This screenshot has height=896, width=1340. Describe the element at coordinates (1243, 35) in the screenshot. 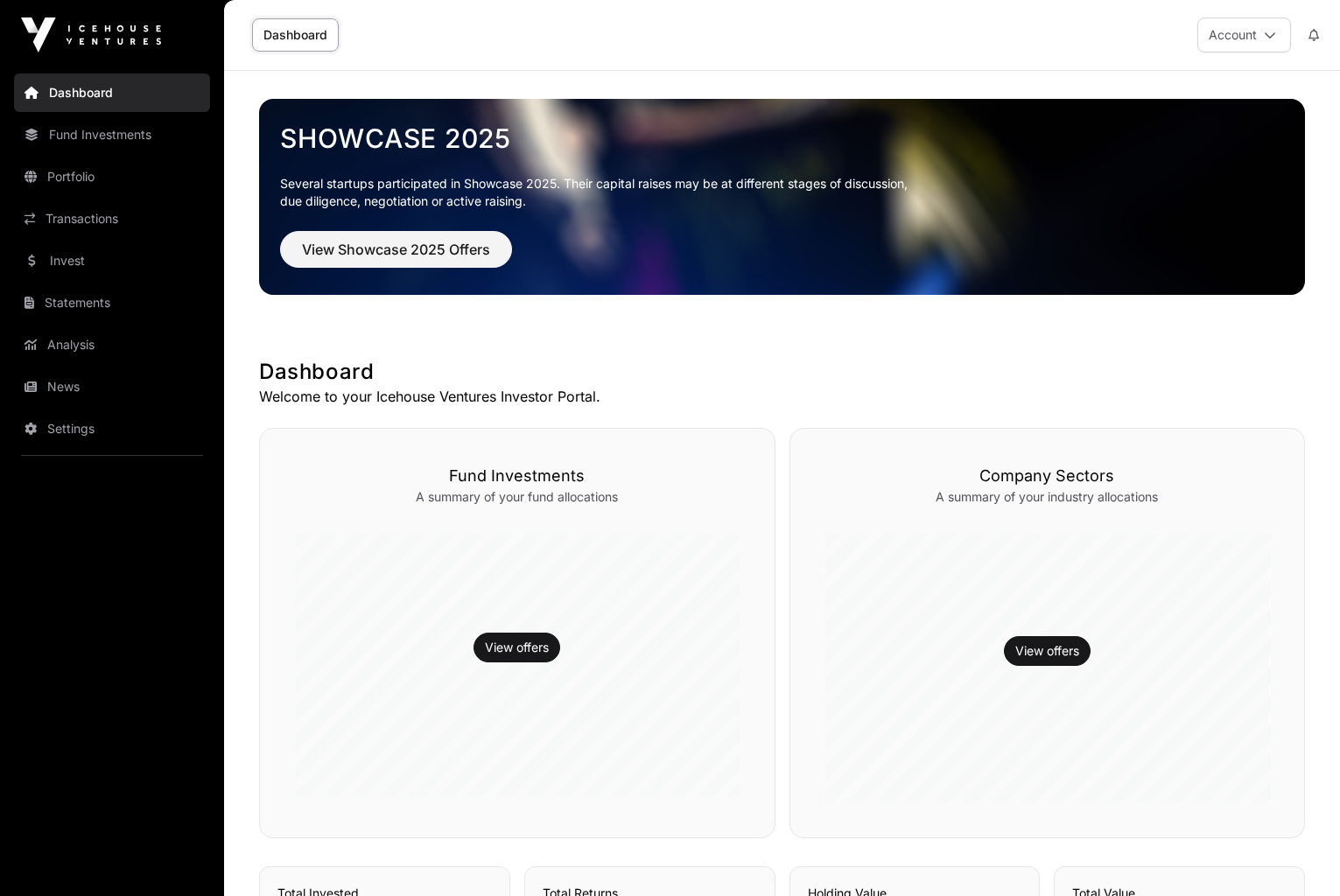

I see `button: Account` at that location.